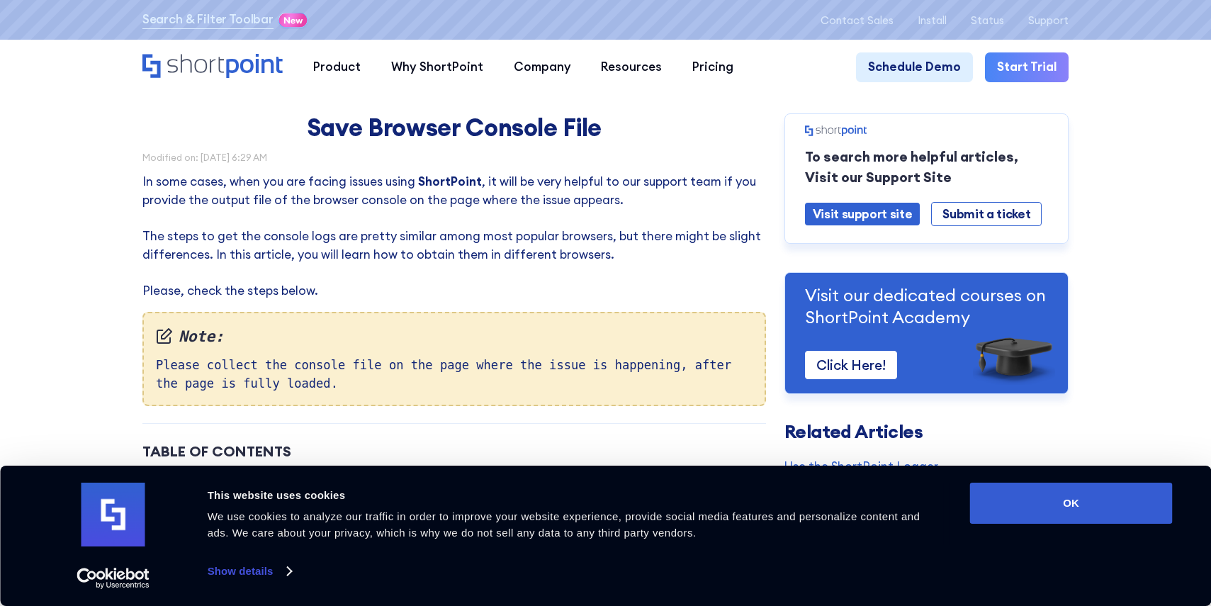  What do you see at coordinates (1072, 503) in the screenshot?
I see `button: OK` at bounding box center [1072, 503].